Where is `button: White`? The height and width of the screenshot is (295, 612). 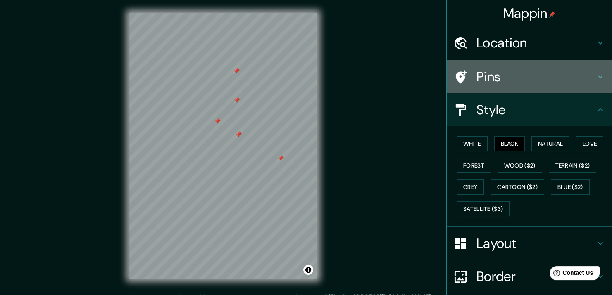
button: White is located at coordinates (472, 144).